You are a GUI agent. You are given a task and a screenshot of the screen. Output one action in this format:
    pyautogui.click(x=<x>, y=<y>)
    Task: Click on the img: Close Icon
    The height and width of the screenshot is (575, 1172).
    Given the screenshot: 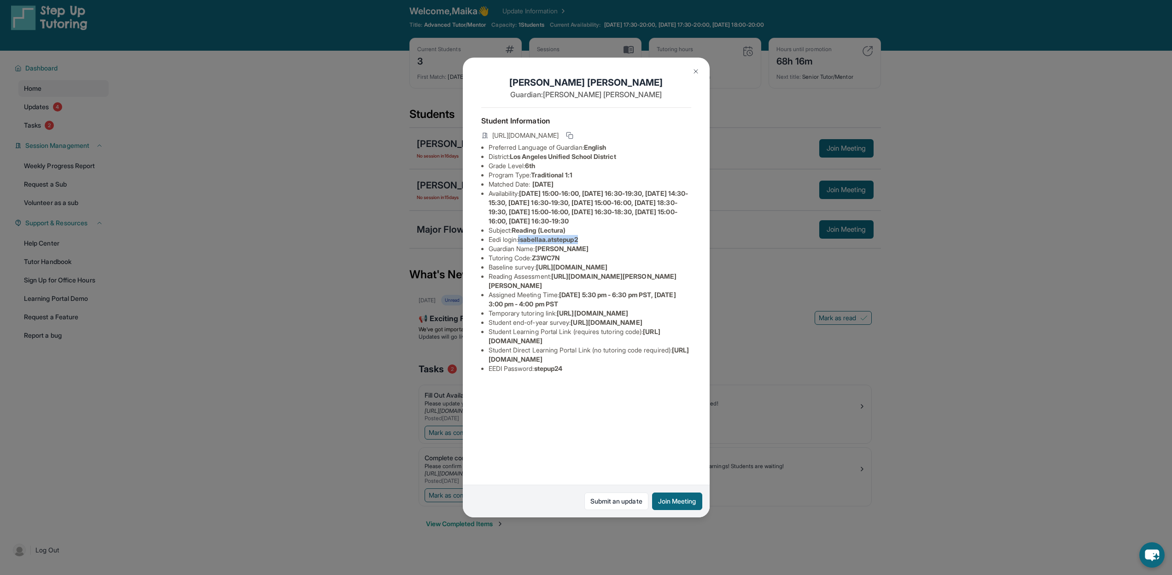 What is the action you would take?
    pyautogui.click(x=696, y=71)
    